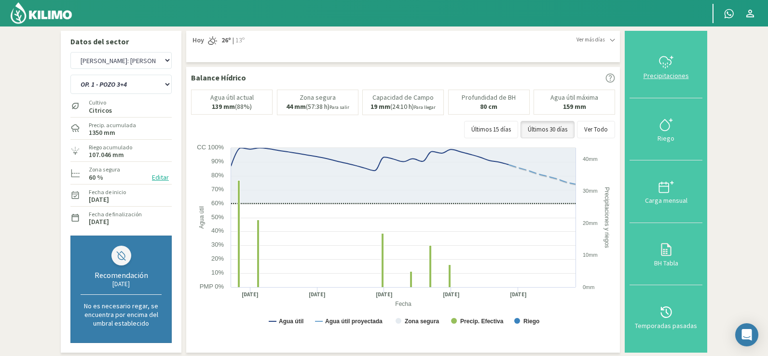  What do you see at coordinates (197, 41) in the screenshot?
I see `span: Hoy` at bounding box center [197, 41].